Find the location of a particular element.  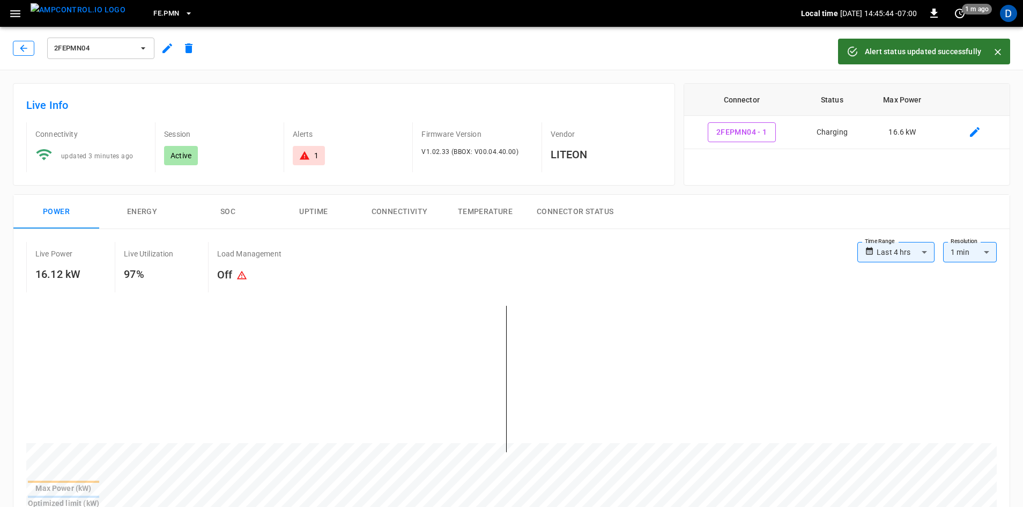

button: 2FEPMN04 is located at coordinates (101, 48).